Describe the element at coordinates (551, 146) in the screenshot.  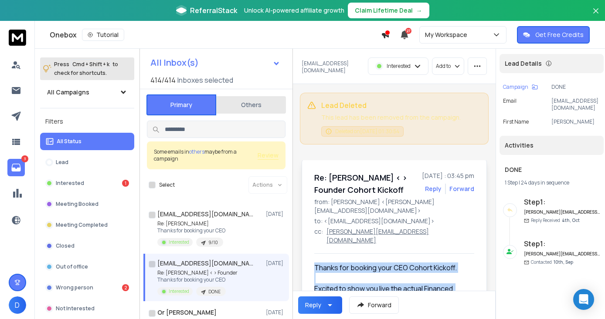
I see `div: Activities` at that location.